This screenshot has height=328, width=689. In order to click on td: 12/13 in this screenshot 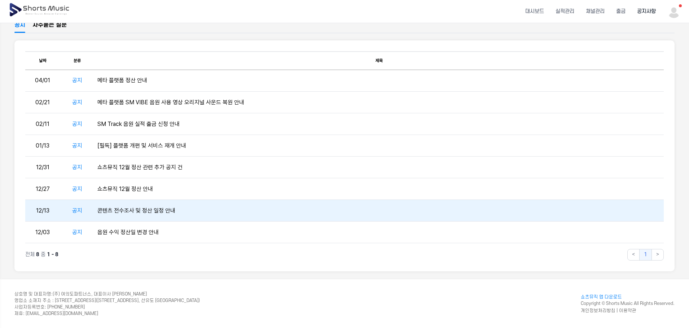, I will do `click(43, 211)`.